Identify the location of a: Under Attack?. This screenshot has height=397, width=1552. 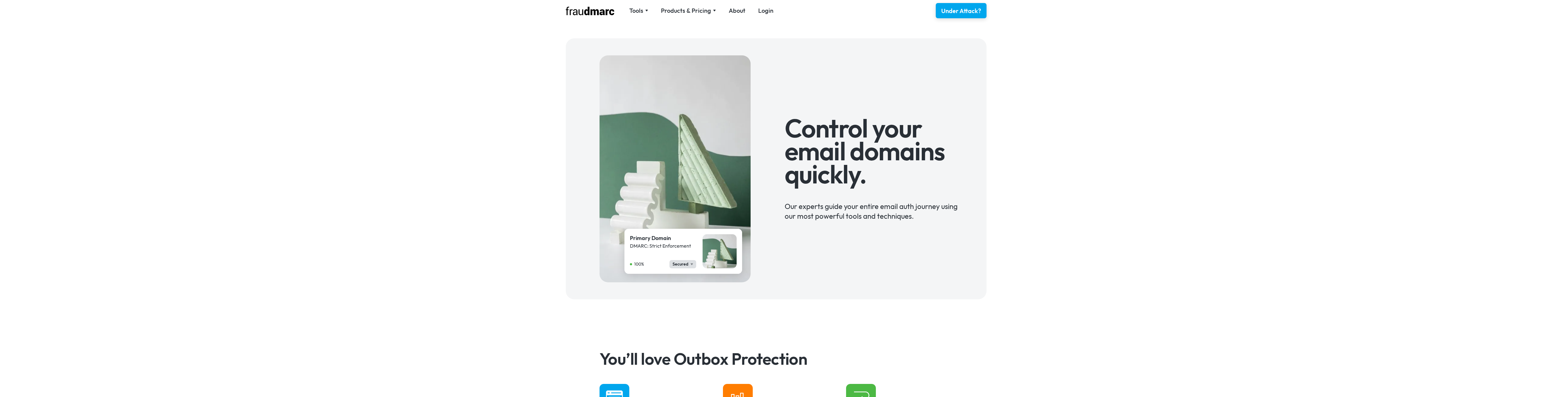
(961, 11).